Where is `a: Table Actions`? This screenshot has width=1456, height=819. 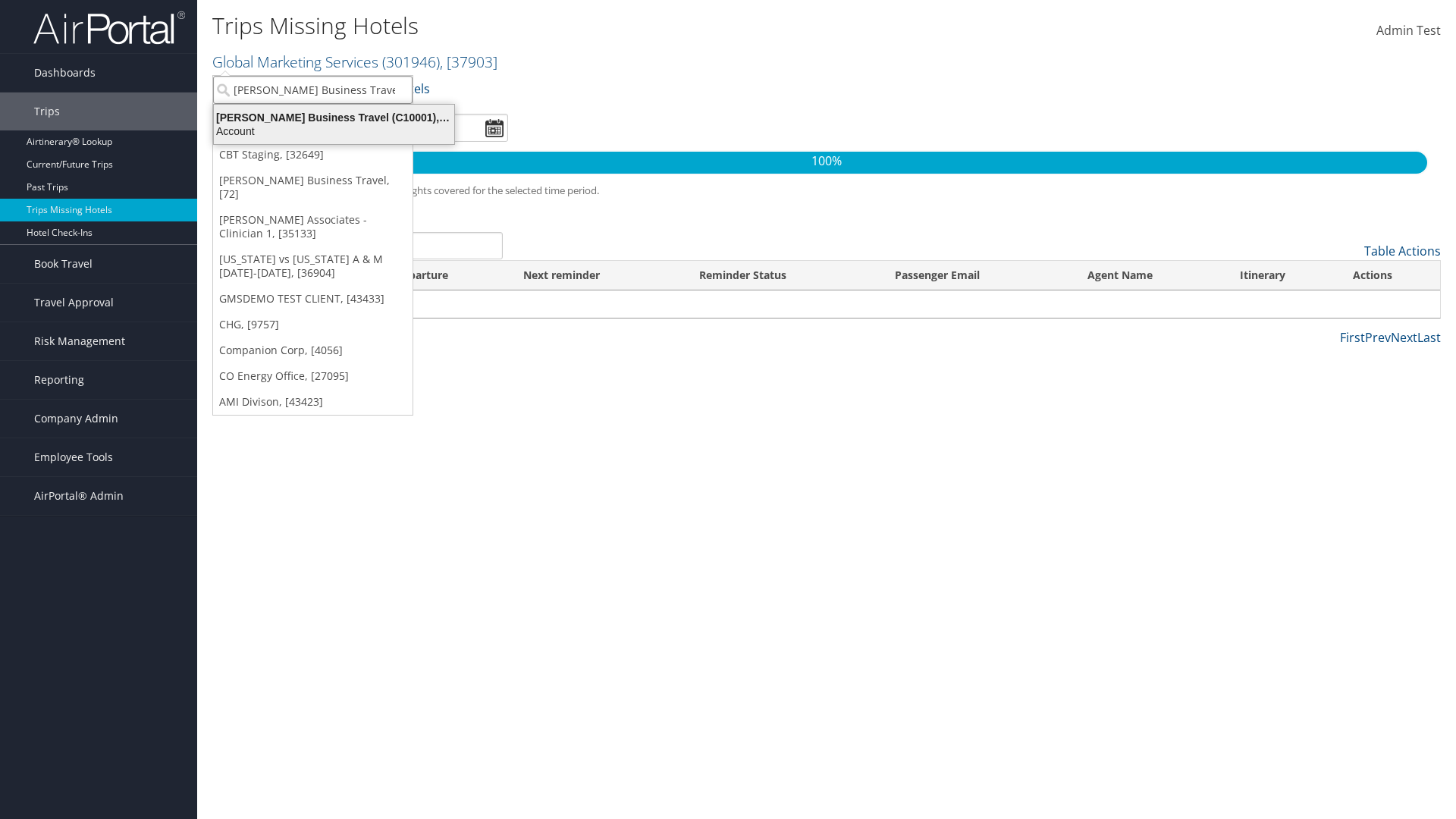
a: Table Actions is located at coordinates (1402, 251).